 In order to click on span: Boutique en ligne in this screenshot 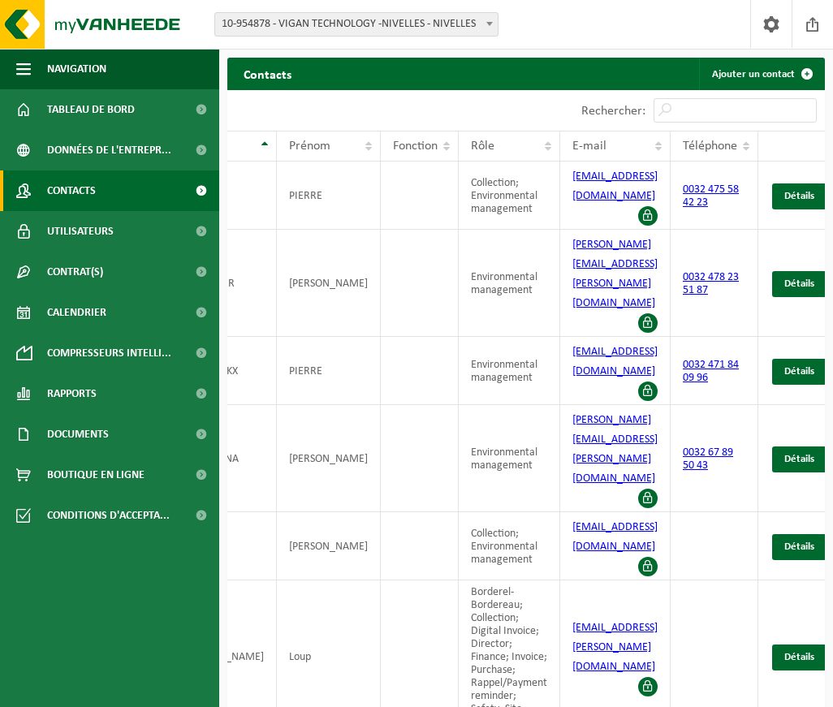, I will do `click(96, 475)`.